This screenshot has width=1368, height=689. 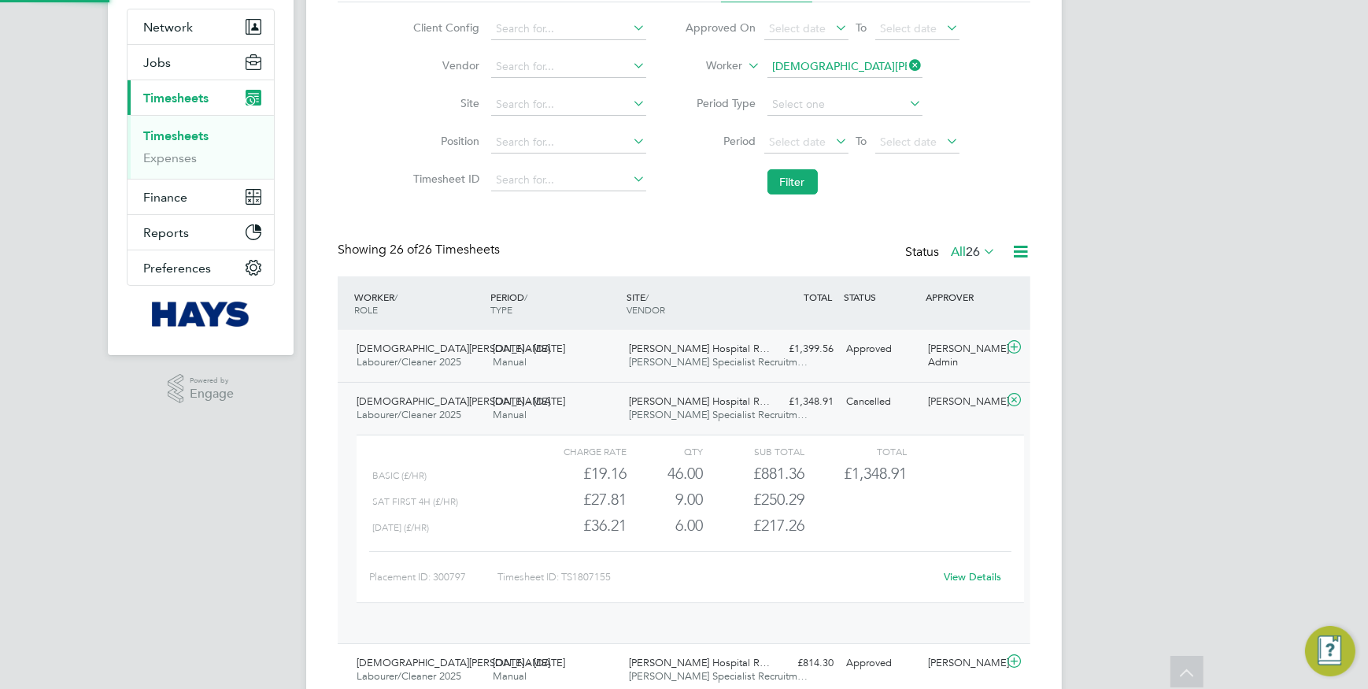 What do you see at coordinates (876, 473) in the screenshot?
I see `span: £1,348.91` at bounding box center [876, 473].